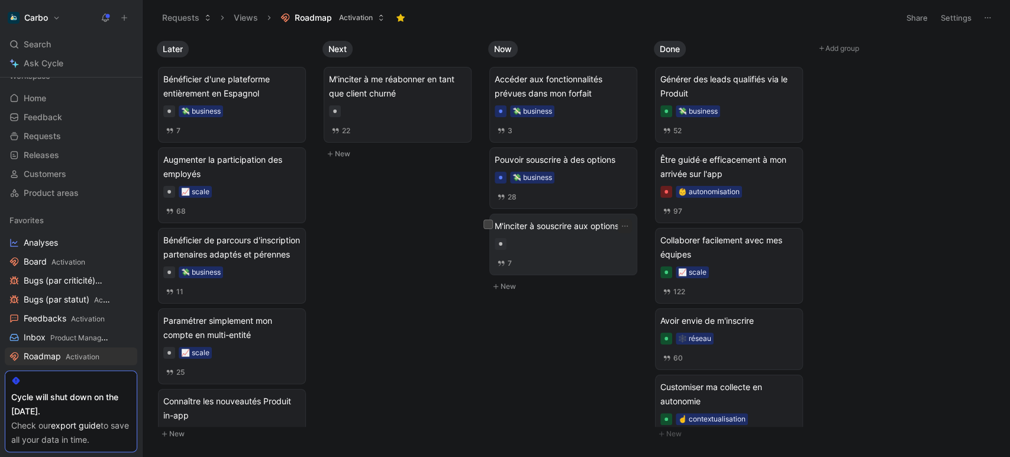  What do you see at coordinates (232, 105) in the screenshot?
I see `a: Bénéficier d'une plateforme entièrement en Espagnol💸 business7` at bounding box center [232, 105].